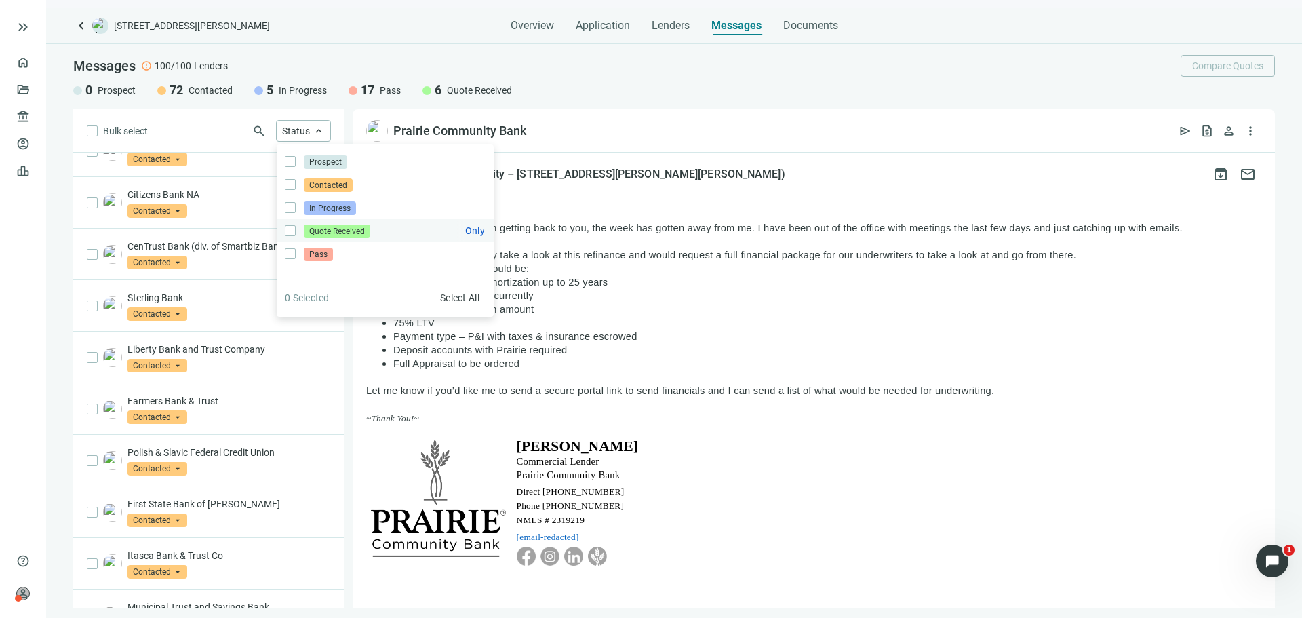 This screenshot has width=1302, height=618. What do you see at coordinates (1185, 131) in the screenshot?
I see `button: send` at bounding box center [1185, 131].